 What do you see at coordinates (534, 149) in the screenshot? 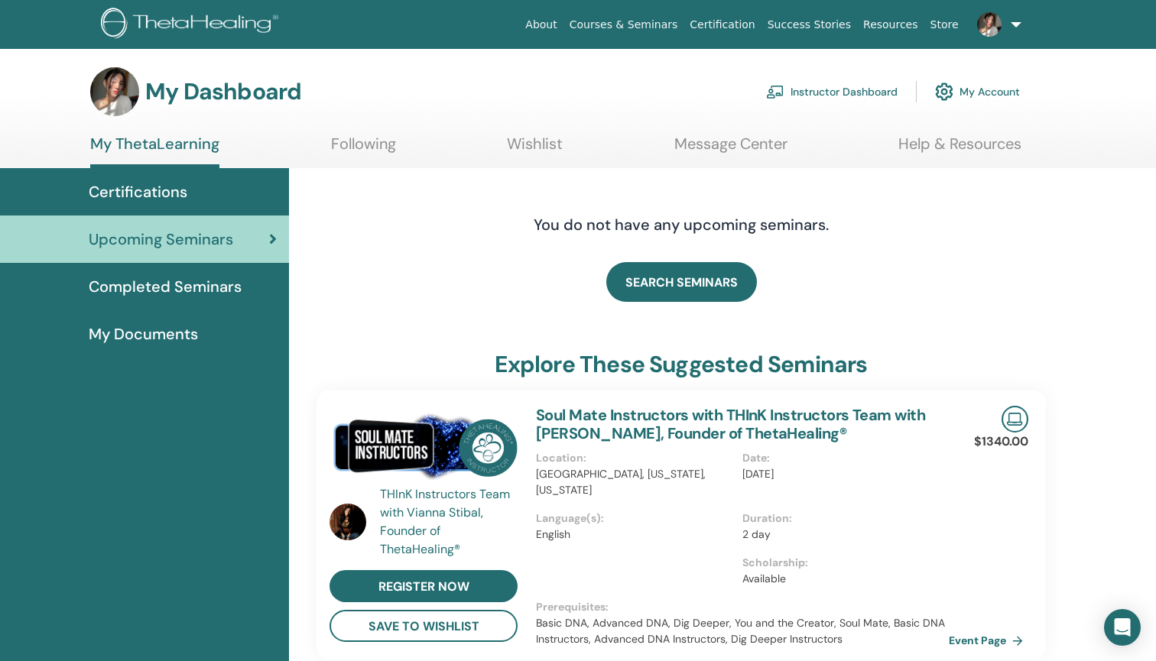
I see `a: Wishlist` at bounding box center [534, 149].